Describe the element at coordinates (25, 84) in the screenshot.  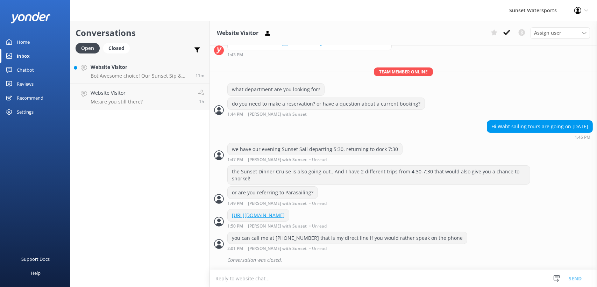
I see `div: Reviews` at that location.